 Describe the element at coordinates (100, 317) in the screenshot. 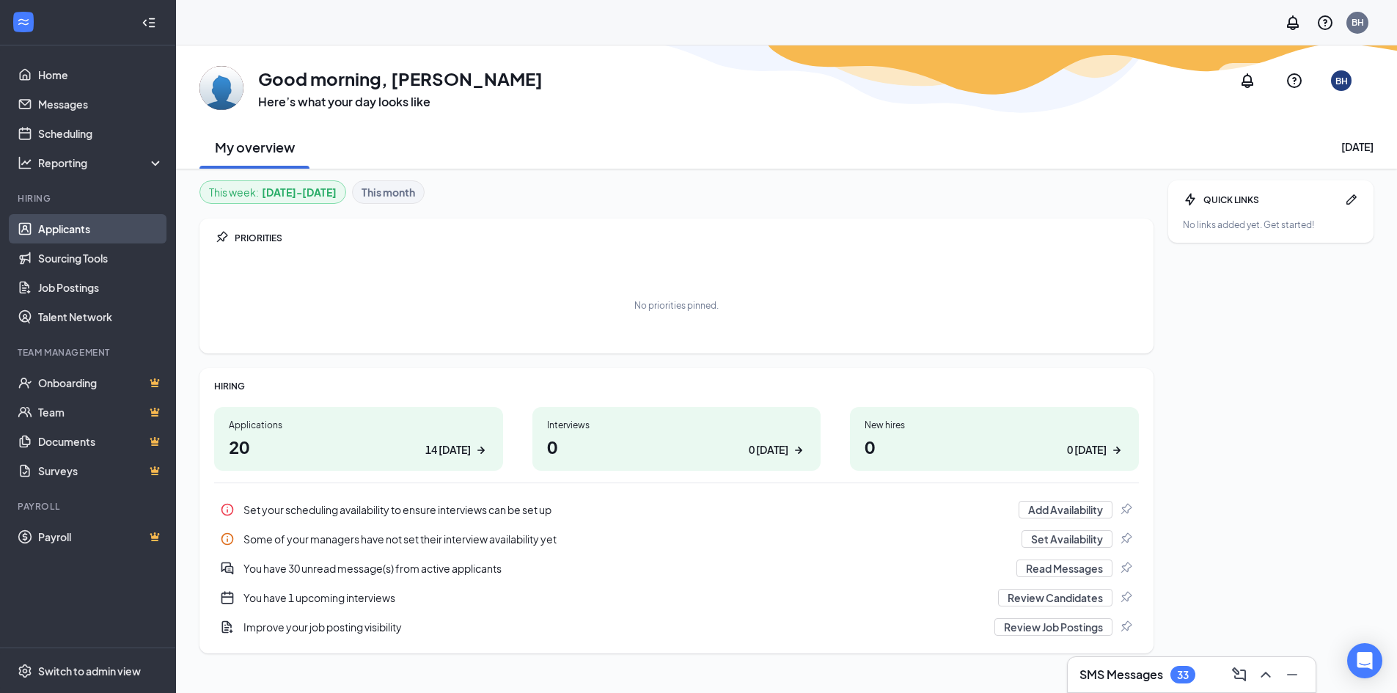

I see `a: Talent Network` at that location.